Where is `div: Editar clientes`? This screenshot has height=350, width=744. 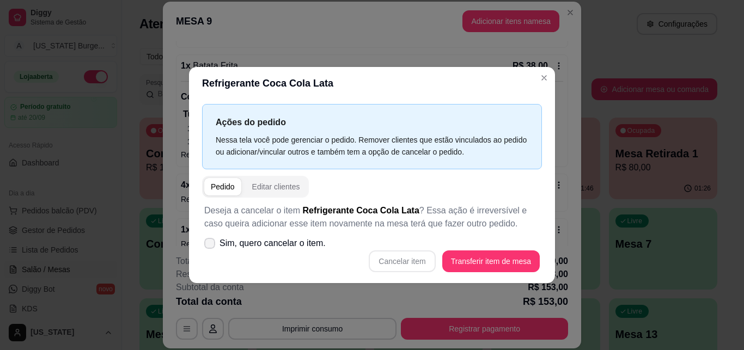
div: Editar clientes is located at coordinates (276, 187).